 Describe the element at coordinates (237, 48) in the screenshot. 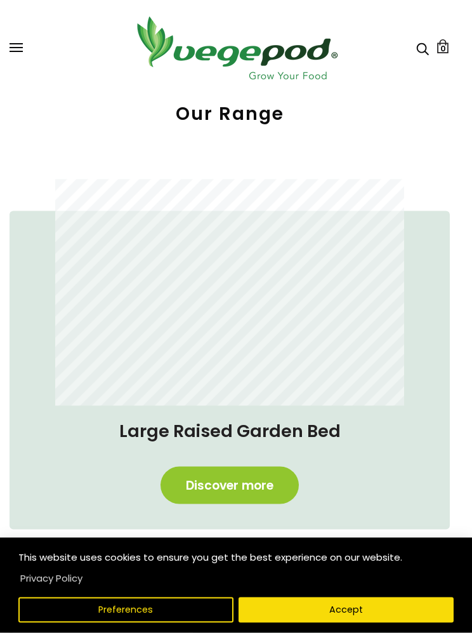

I see `img: Vegepod` at that location.